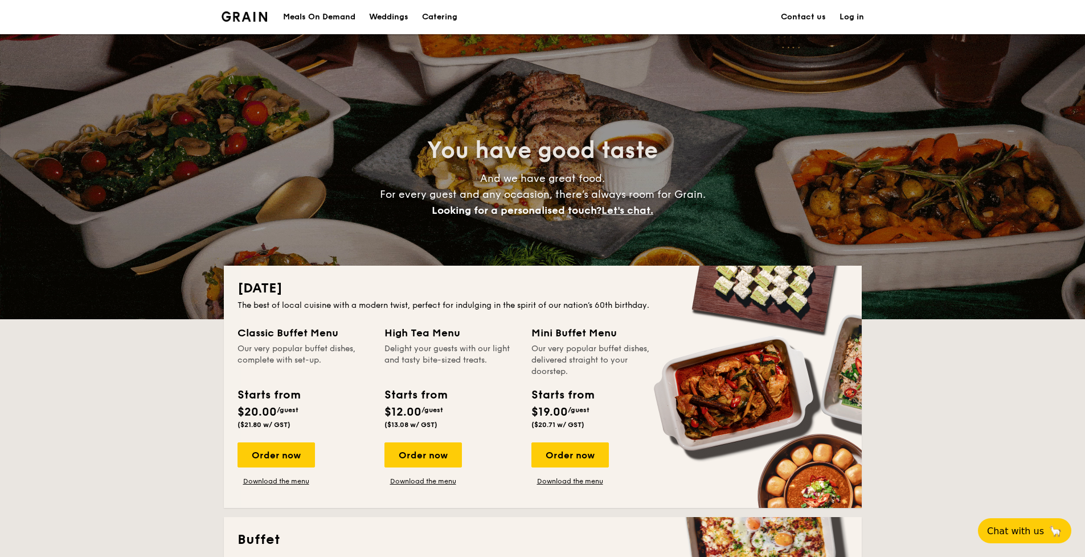 Image resolution: width=1085 pixels, height=557 pixels. Describe the element at coordinates (543, 194) in the screenshot. I see `span: And we have great food. For every guest and any occasion, there’s always room for Grain.` at that location.